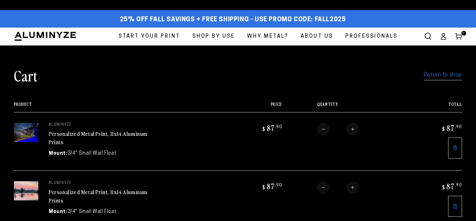 The image size is (476, 221). I want to click on a: Return to shop, so click(443, 75).